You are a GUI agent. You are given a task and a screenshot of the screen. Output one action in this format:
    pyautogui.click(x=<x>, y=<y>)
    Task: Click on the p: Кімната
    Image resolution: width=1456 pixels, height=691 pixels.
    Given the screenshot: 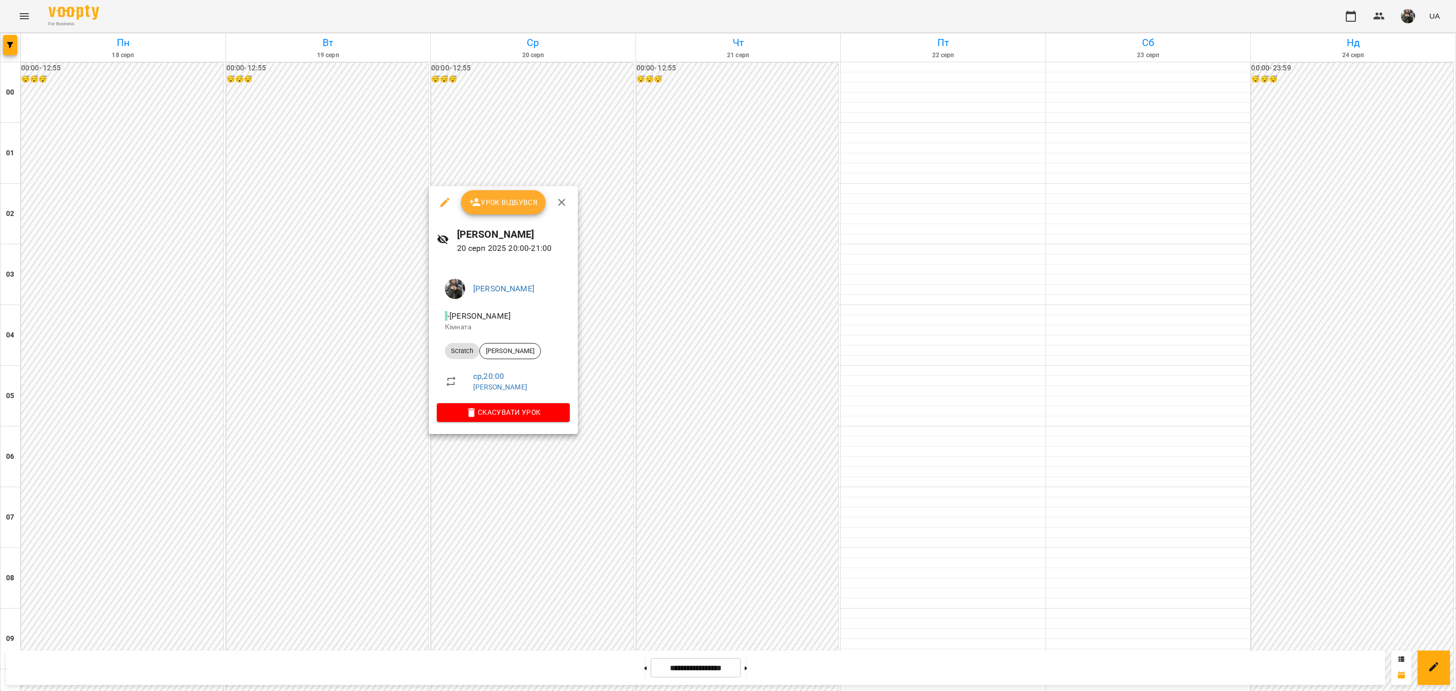 What is the action you would take?
    pyautogui.click(x=503, y=327)
    